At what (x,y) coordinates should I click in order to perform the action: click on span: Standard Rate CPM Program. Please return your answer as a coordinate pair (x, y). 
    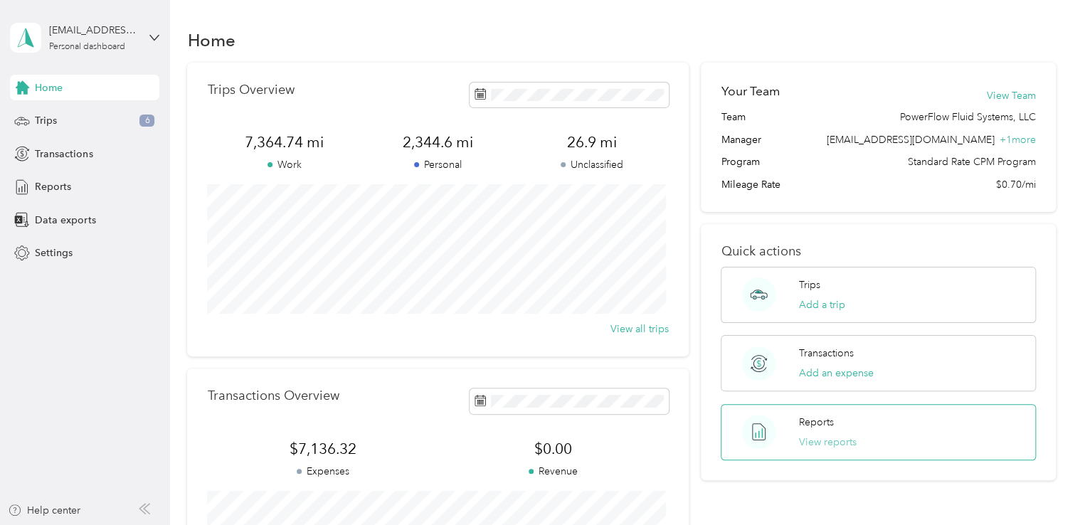
    Looking at the image, I should click on (972, 161).